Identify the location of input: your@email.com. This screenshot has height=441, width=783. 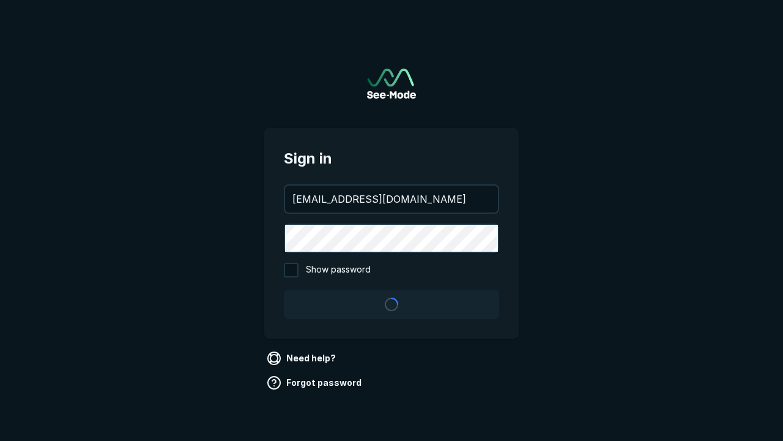
(392, 199).